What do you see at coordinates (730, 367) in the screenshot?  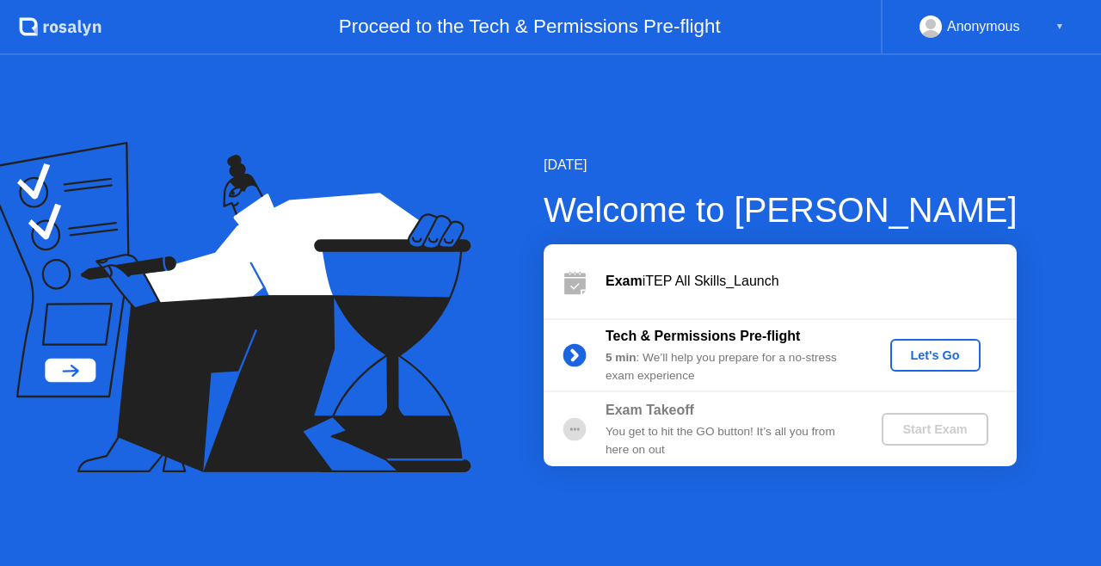 I see `div: : We’ll help you prepare for a no-stress exam experience` at bounding box center [730, 367].